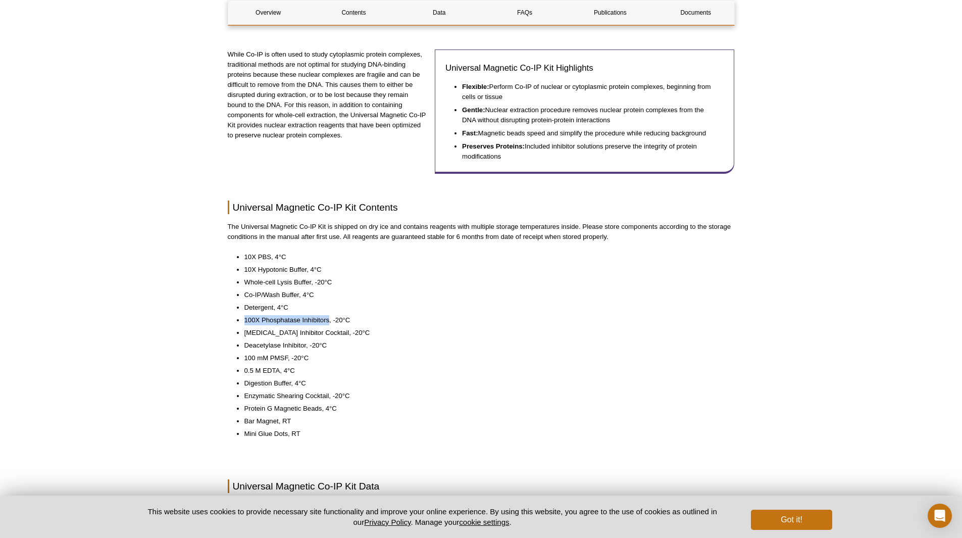 This screenshot has height=538, width=962. Describe the element at coordinates (588, 92) in the screenshot. I see `li: Perform Co-IP of nuclear or cytoplasmic protein complexes, beginning from cells or tissue` at that location.